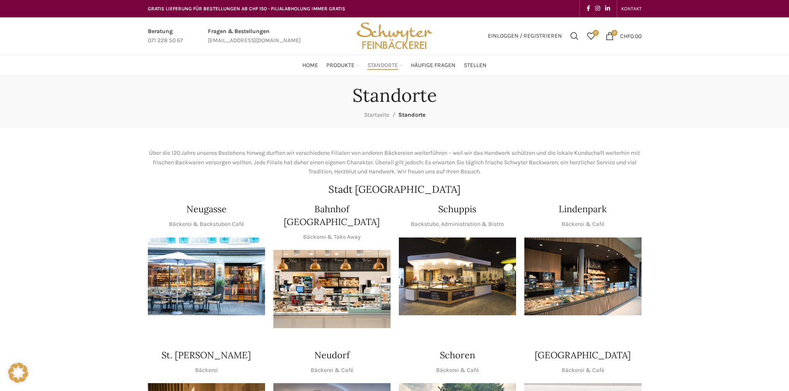 This screenshot has height=391, width=789. What do you see at coordinates (457, 355) in the screenshot?
I see `h4: Schoren` at bounding box center [457, 355].